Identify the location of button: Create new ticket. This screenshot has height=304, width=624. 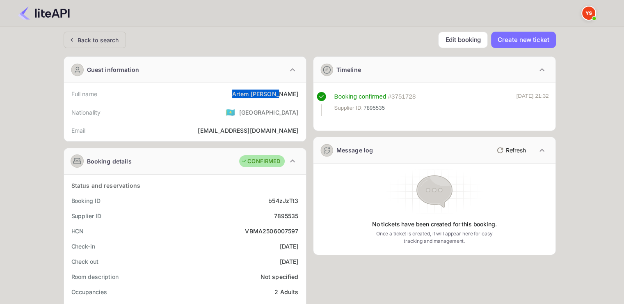
(523, 40).